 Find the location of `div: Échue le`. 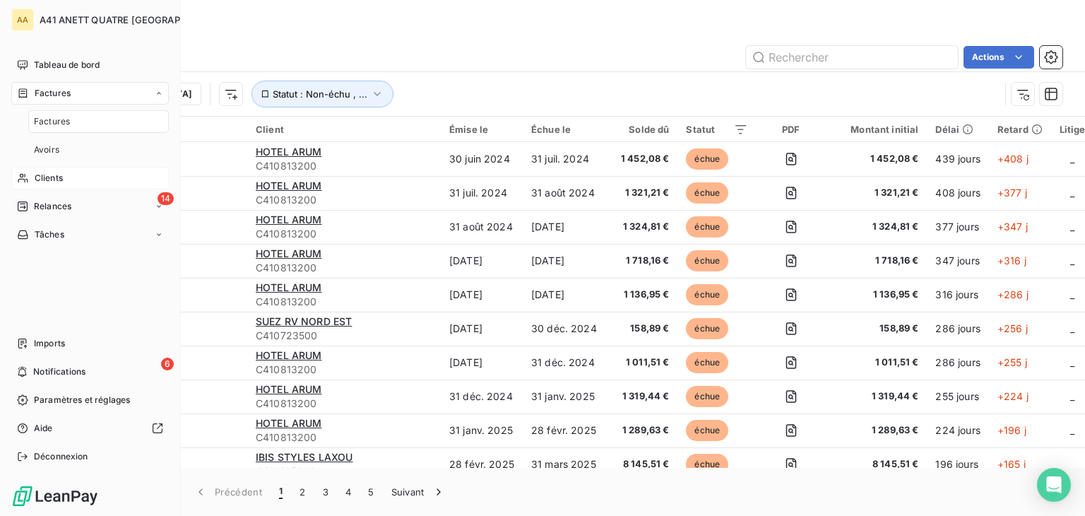

div: Échue le is located at coordinates (565, 129).